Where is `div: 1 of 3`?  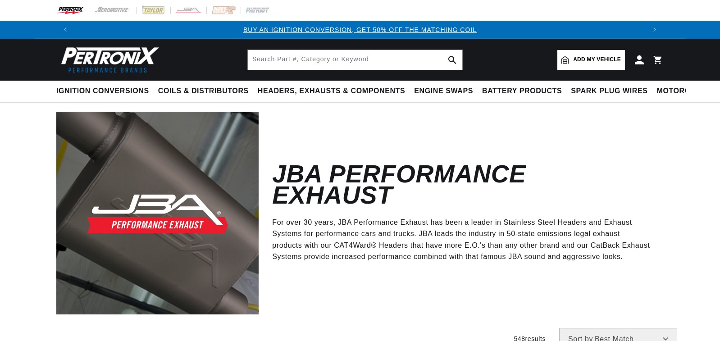 div: 1 of 3 is located at coordinates (360, 30).